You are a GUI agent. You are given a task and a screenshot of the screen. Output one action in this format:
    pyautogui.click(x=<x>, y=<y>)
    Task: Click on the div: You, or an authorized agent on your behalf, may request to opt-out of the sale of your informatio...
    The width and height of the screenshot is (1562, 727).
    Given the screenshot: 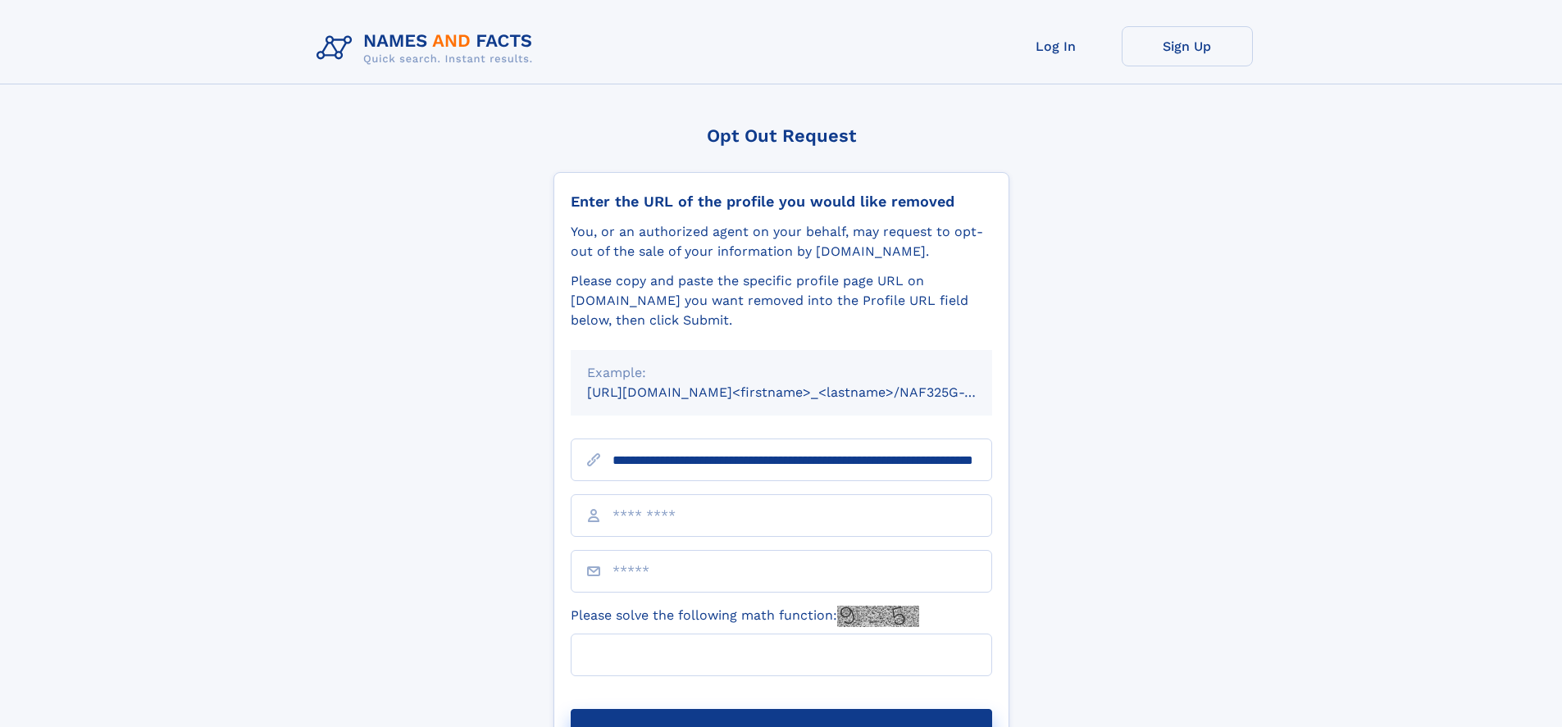 What is the action you would take?
    pyautogui.click(x=781, y=242)
    